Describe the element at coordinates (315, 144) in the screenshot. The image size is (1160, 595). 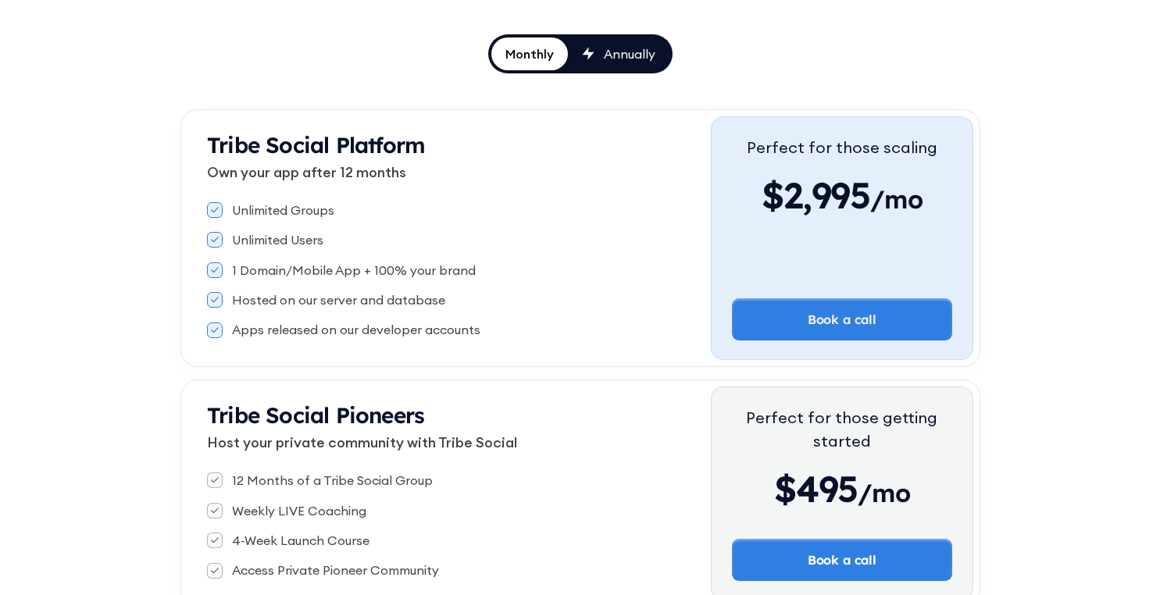
I see `strong: Tribe Social Platform` at that location.